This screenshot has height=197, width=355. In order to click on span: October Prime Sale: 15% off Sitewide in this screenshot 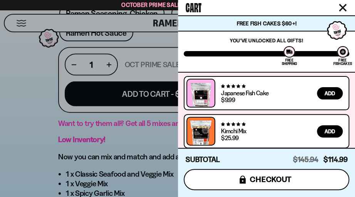, I will do `click(177, 5)`.